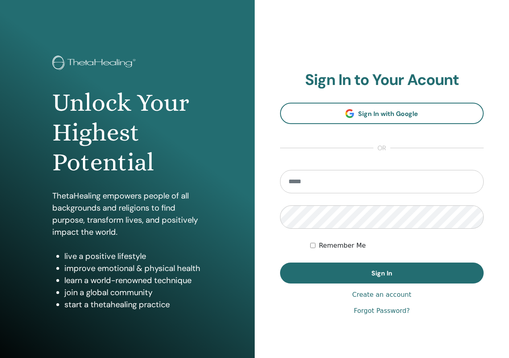  What do you see at coordinates (382, 273) in the screenshot?
I see `button: Sign In` at bounding box center [382, 273].